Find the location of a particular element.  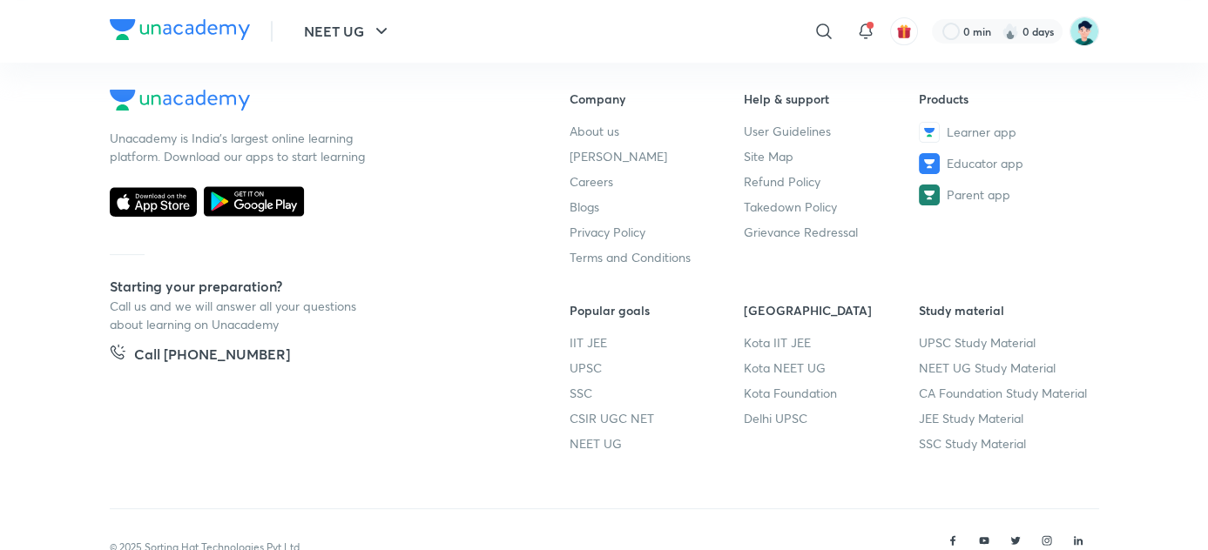

span: Parent app is located at coordinates (978, 194).